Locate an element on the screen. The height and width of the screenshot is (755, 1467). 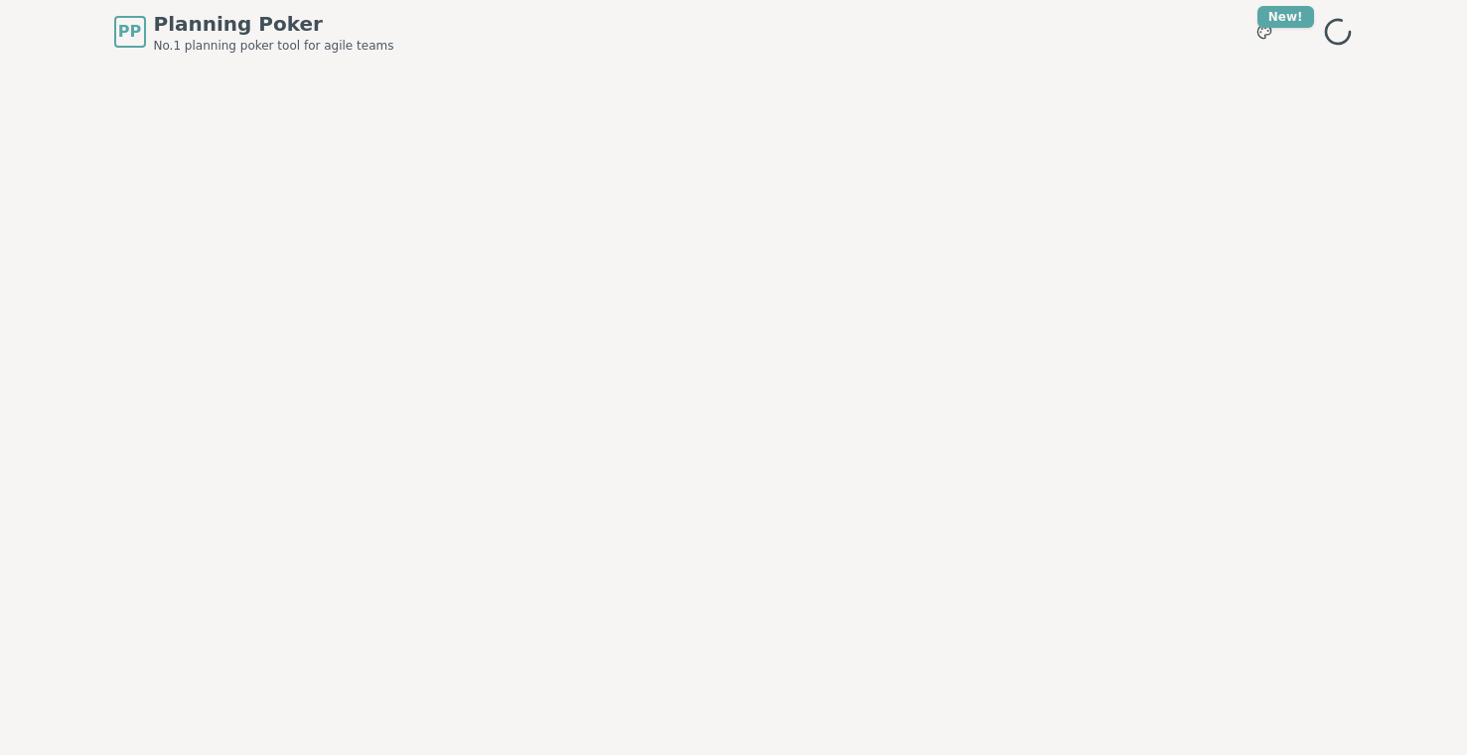
span: Planning Poker is located at coordinates (274, 24).